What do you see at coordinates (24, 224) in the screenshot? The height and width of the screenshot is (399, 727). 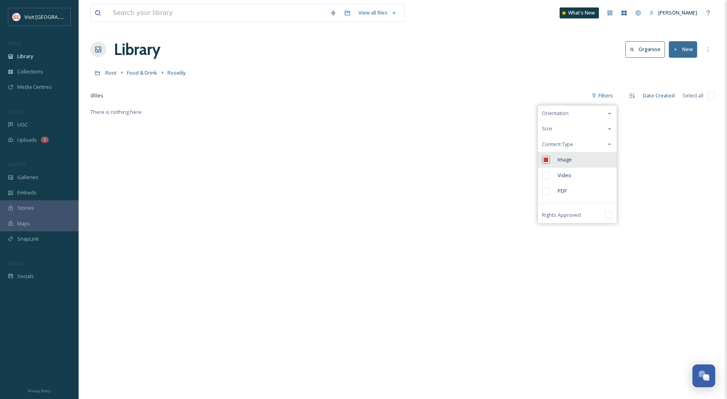 I see `span: Maps` at bounding box center [24, 224].